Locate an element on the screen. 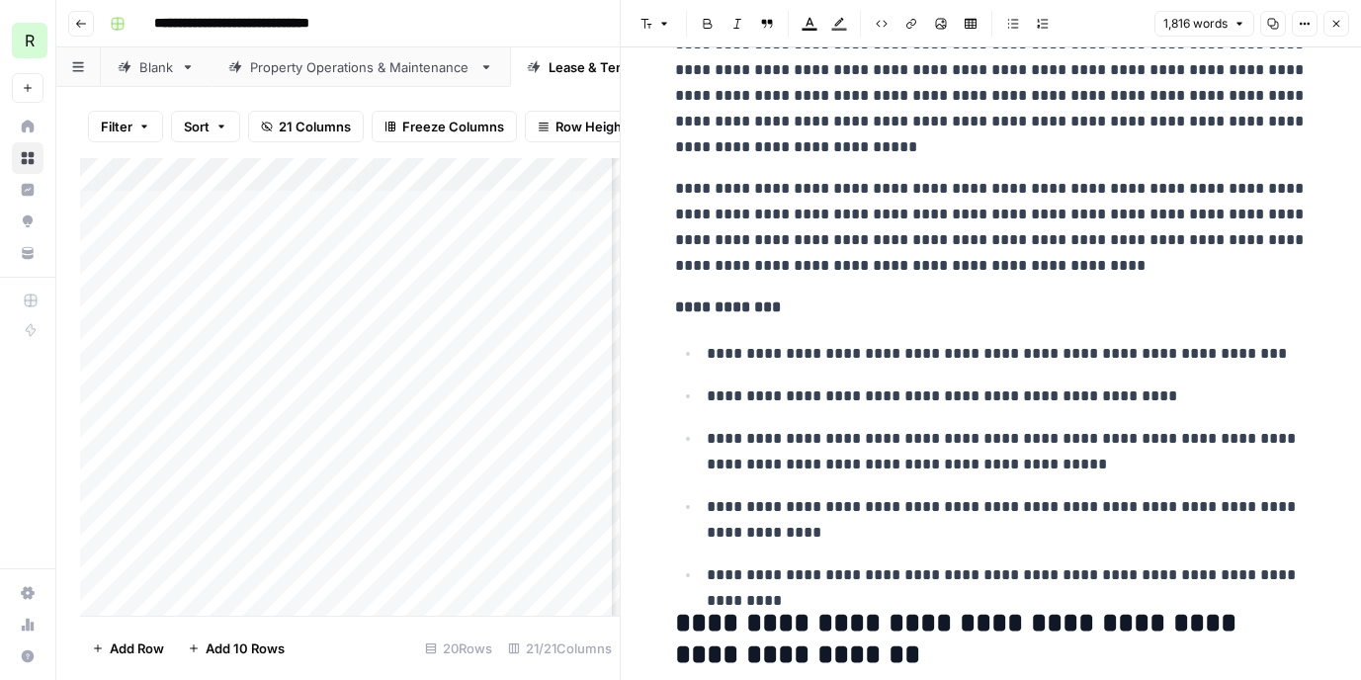 The width and height of the screenshot is (1361, 680). span: Freeze Columns is located at coordinates (453, 126).